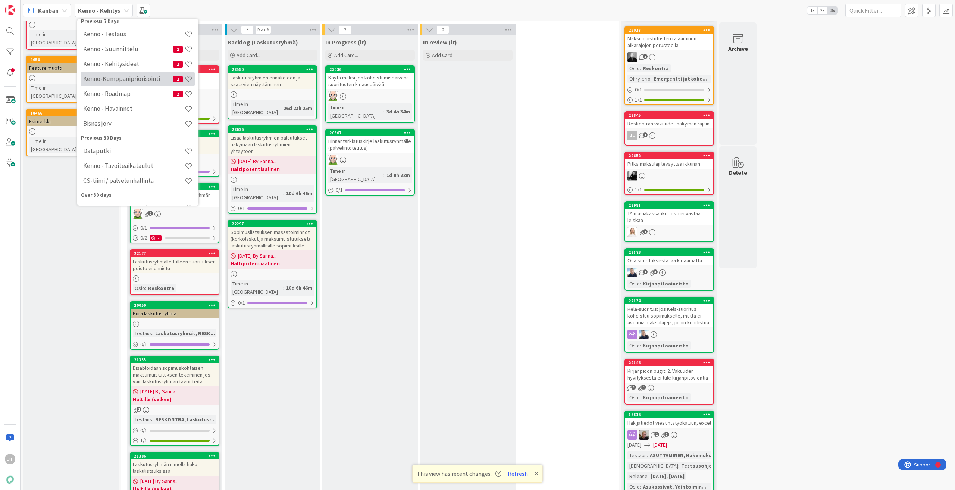  Describe the element at coordinates (138, 138) in the screenshot. I see `div: Previous 30 Days` at that location.